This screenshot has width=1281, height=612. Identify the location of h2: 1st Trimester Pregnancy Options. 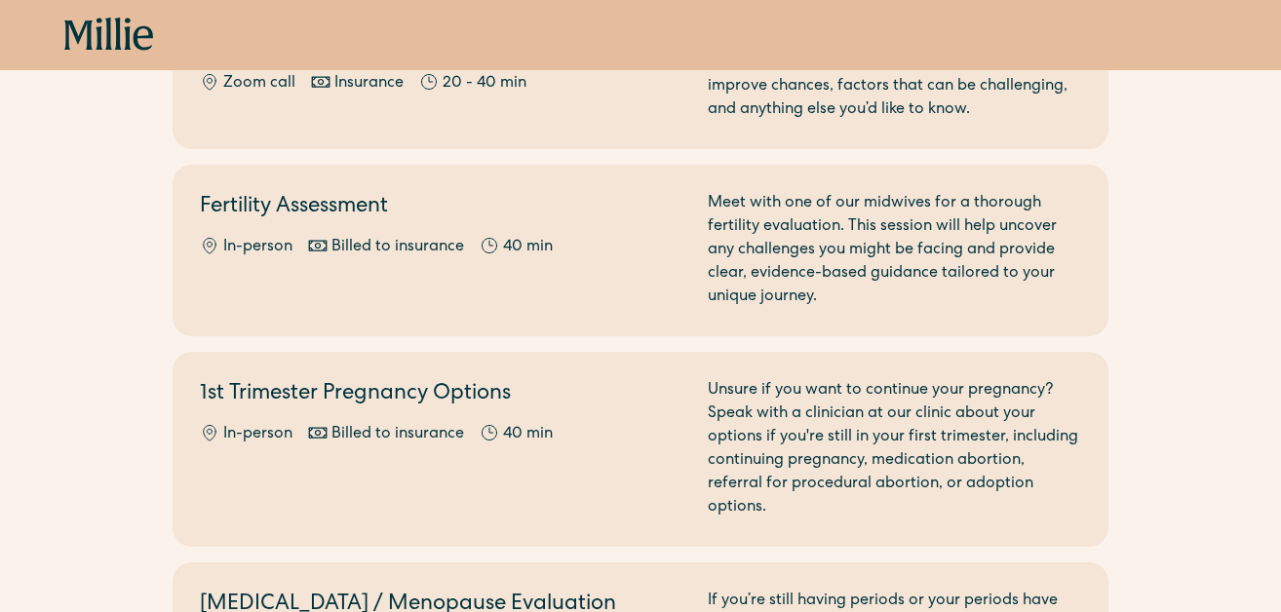
(442, 395).